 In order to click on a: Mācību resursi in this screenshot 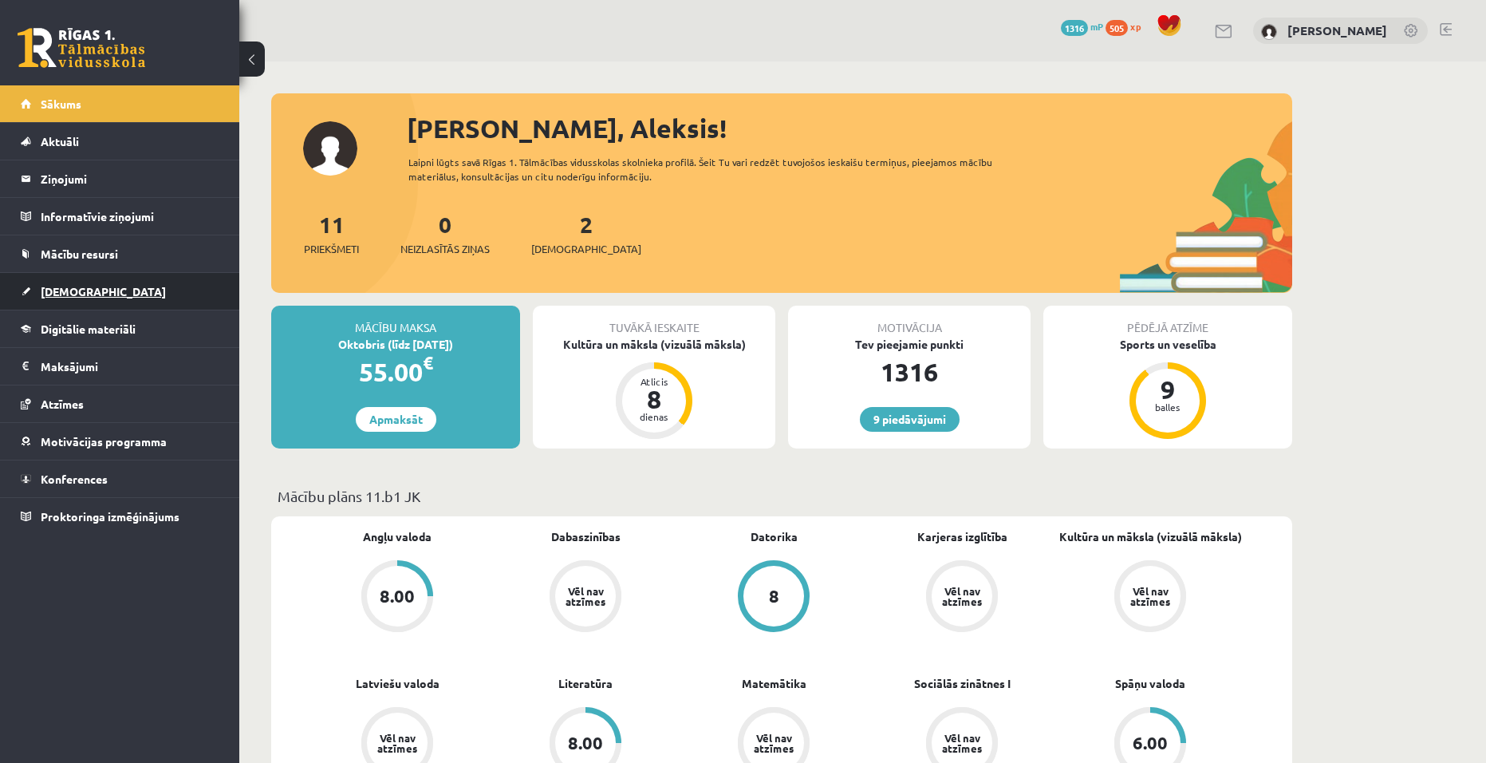, I will do `click(120, 254)`.